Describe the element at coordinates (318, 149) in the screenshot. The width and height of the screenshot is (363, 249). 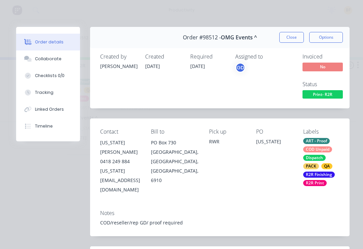
I see `div: COD Unpaid` at that location.